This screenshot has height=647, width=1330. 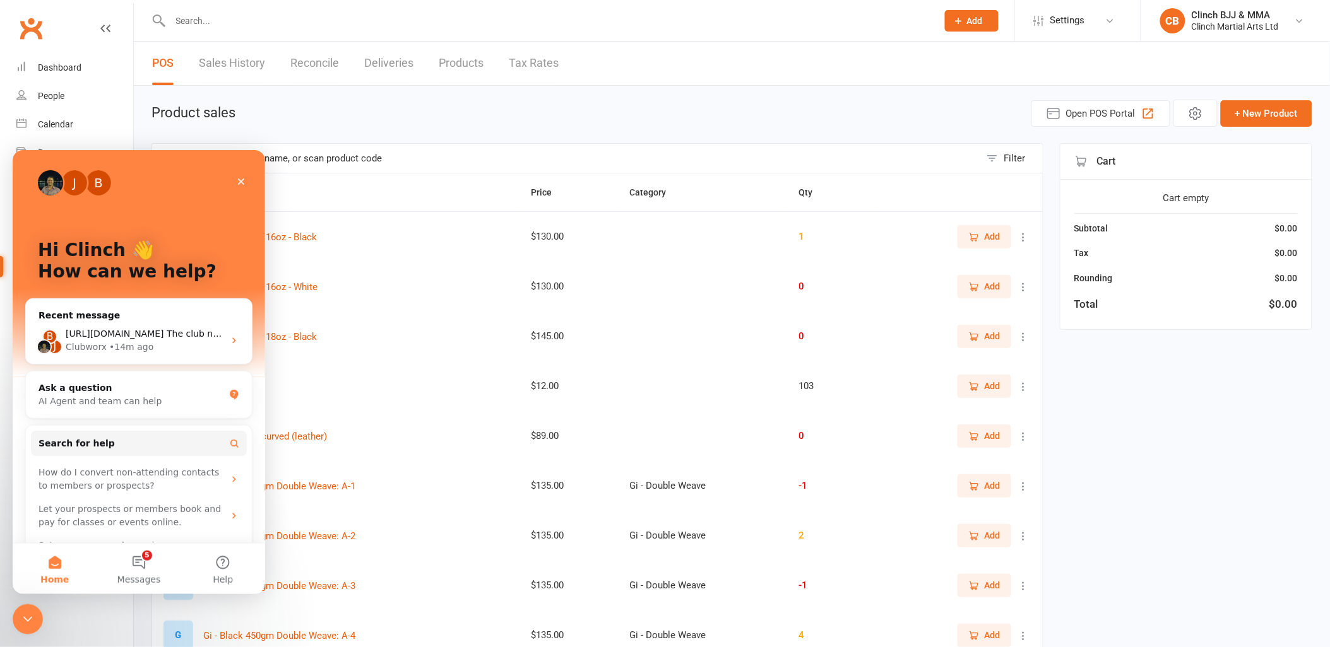 What do you see at coordinates (126, 165) in the screenshot?
I see `div: Recent message` at bounding box center [126, 165].